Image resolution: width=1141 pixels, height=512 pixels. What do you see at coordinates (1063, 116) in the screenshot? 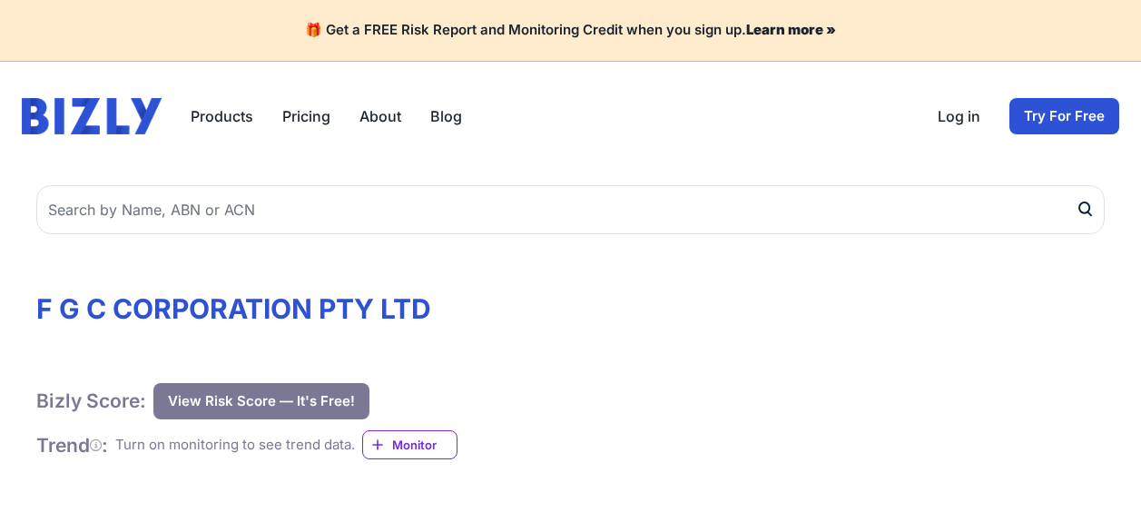
I see `a: Try For Free` at bounding box center [1063, 116].